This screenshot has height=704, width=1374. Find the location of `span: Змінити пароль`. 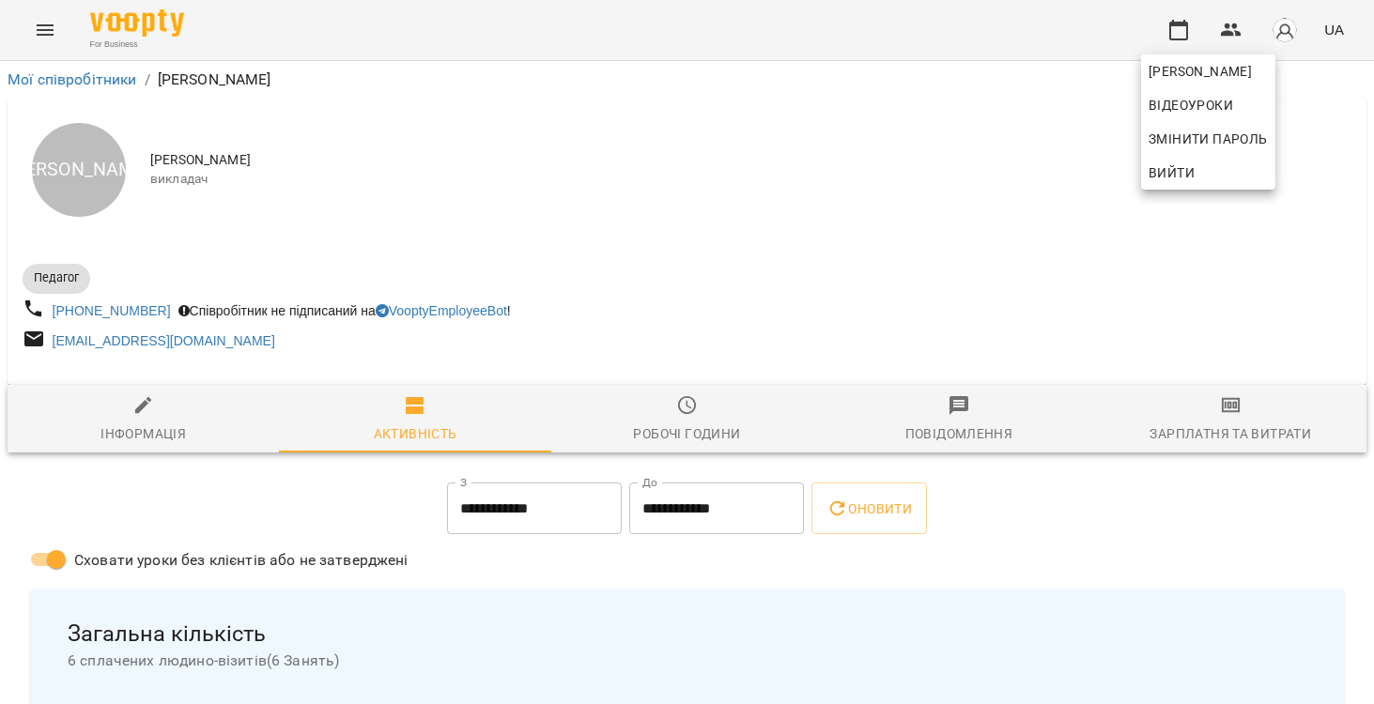

span: Змінити пароль is located at coordinates (1208, 139).